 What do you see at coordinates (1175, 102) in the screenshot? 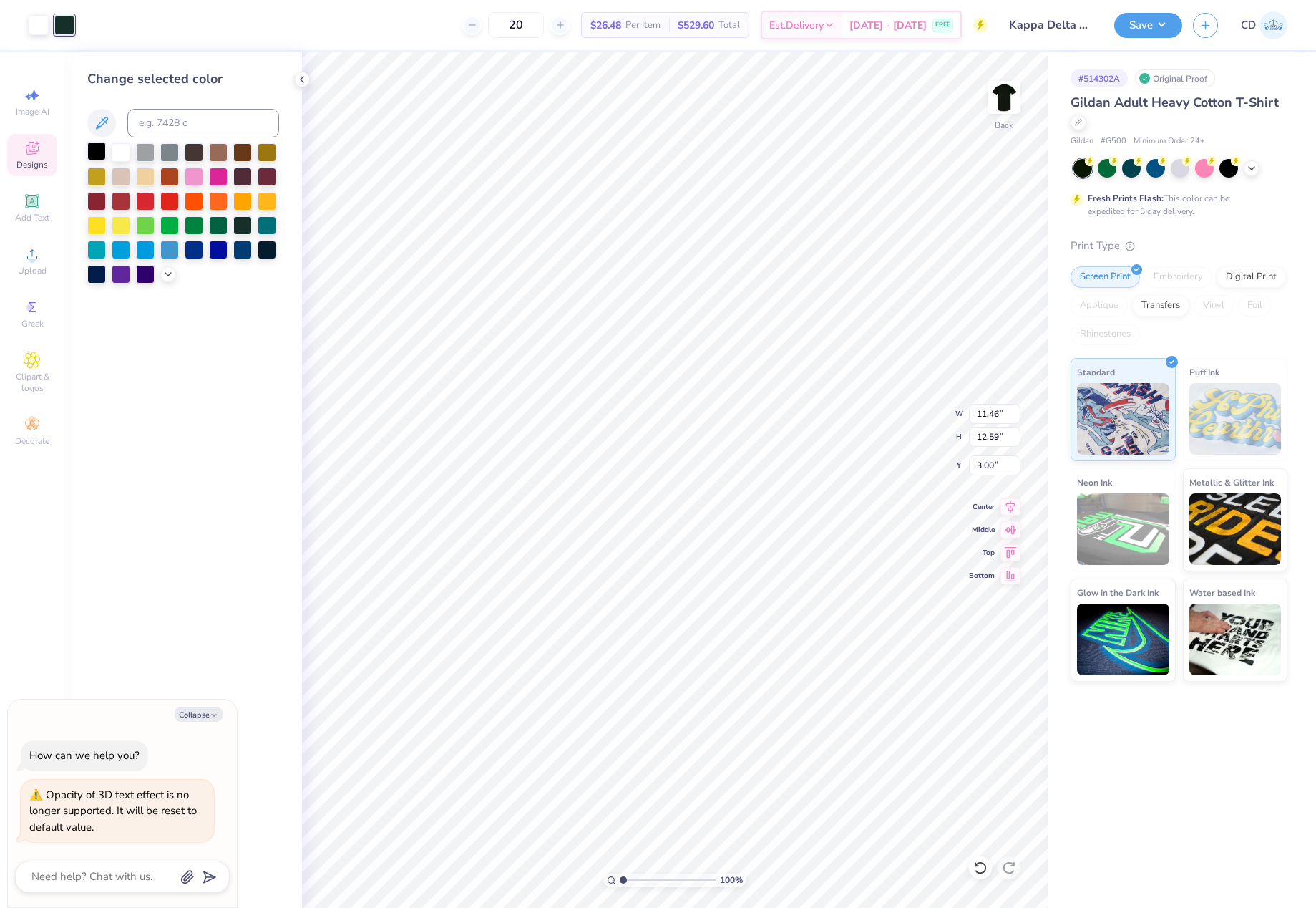
I see `span: Gildan Adult Heavy Cotton T-Shirt` at bounding box center [1175, 102].